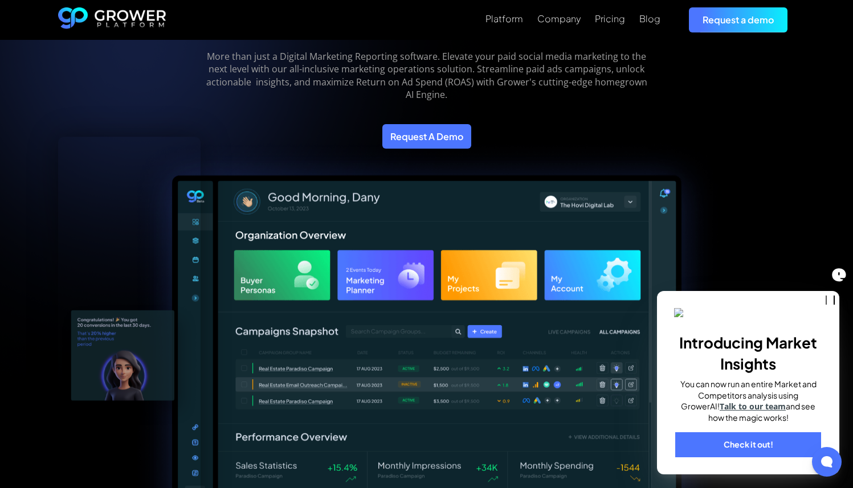  I want to click on div: Company, so click(559, 18).